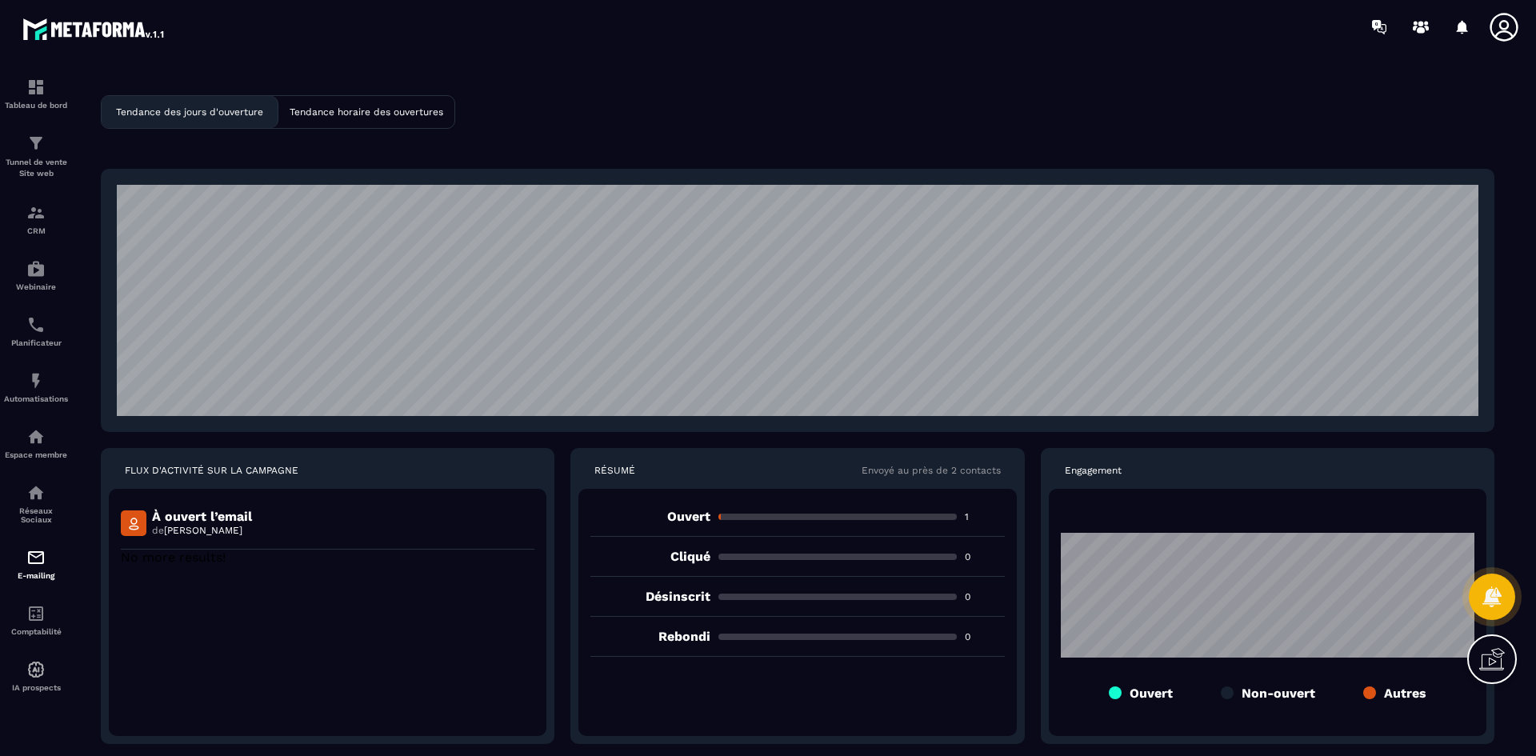 The height and width of the screenshot is (756, 1536). What do you see at coordinates (650, 556) in the screenshot?
I see `p: Cliqué` at bounding box center [650, 556].